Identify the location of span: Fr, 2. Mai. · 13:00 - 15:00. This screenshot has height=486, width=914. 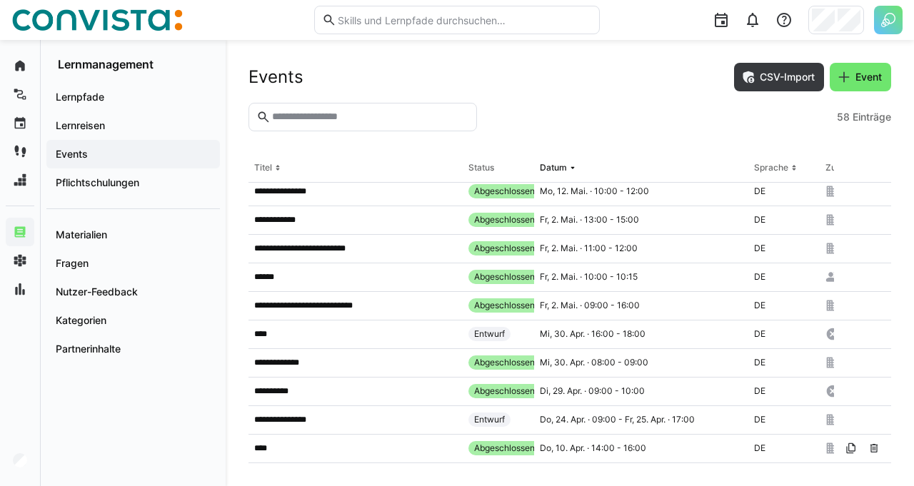
(589, 220).